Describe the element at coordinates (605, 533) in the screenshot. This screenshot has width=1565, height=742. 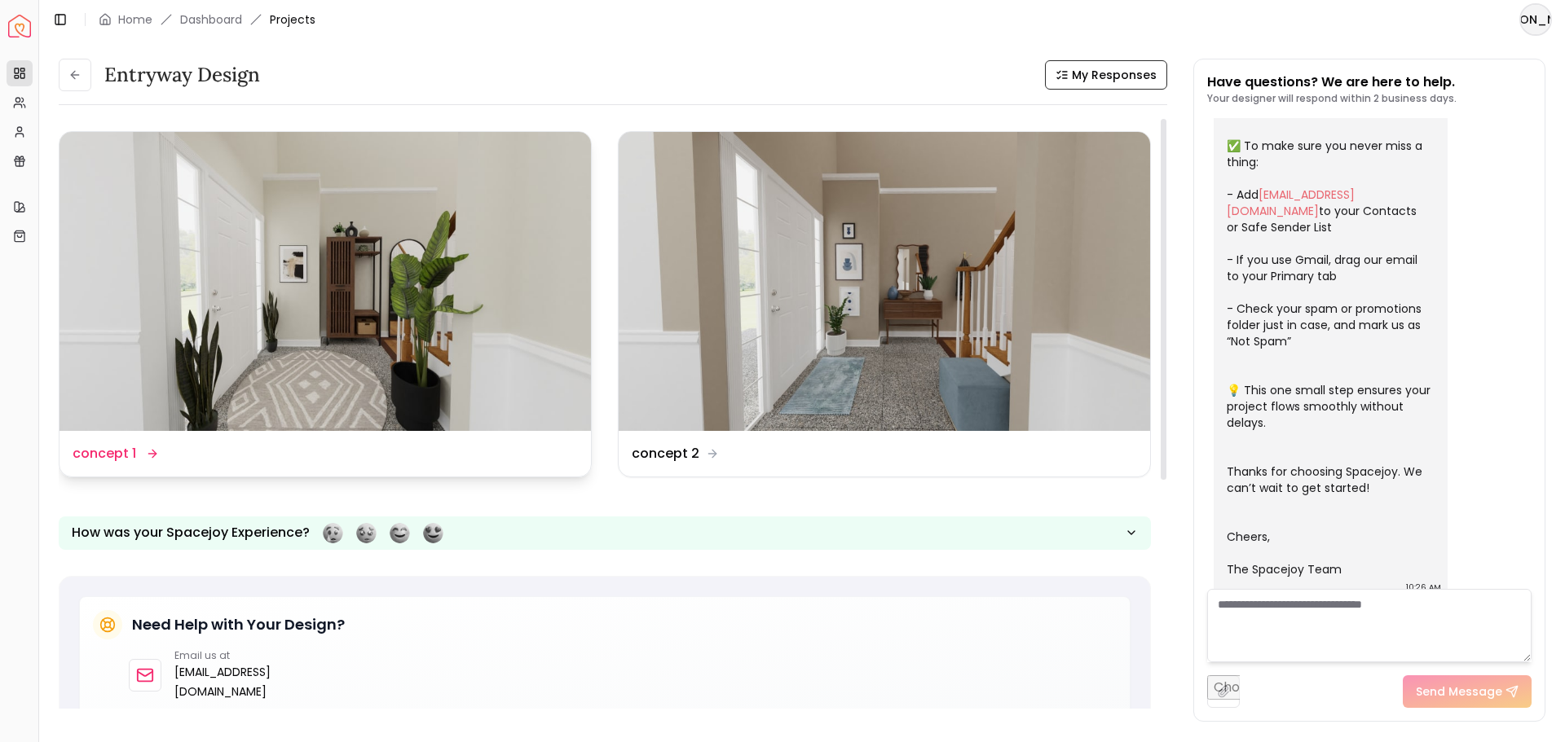
I see `button: How was your Spacejoy Experience?Feeling terribleFeeling badFeeling goodFeeling awesome` at that location.